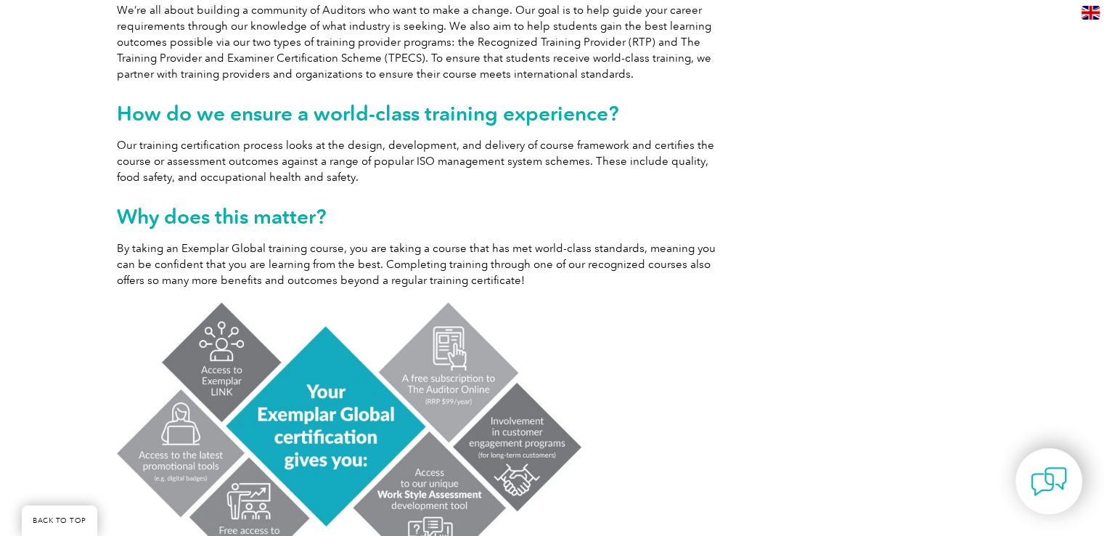 The height and width of the screenshot is (536, 1104). Describe the element at coordinates (60, 520) in the screenshot. I see `a: BACK TO TOP` at that location.